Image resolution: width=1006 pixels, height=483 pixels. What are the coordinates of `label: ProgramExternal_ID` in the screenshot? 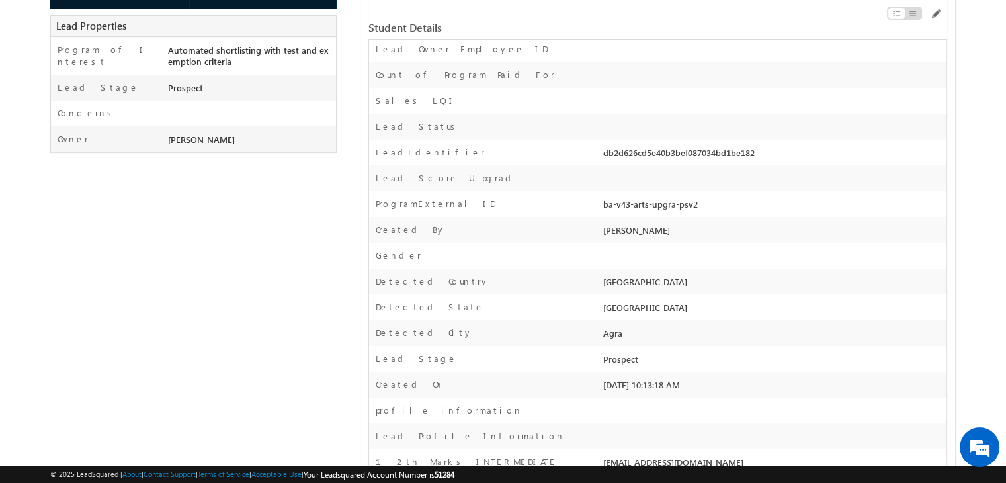 It's located at (435, 204).